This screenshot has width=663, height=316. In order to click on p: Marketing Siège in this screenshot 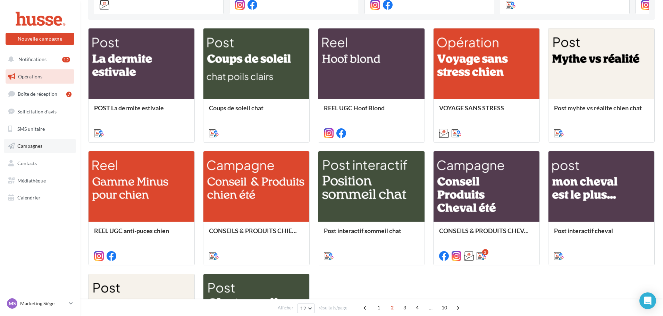, I will do `click(43, 304)`.